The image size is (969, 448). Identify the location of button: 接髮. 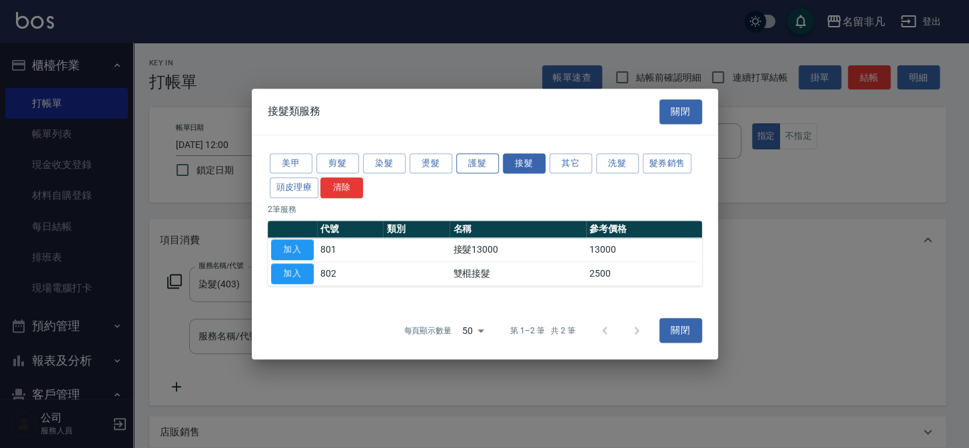
(524, 163).